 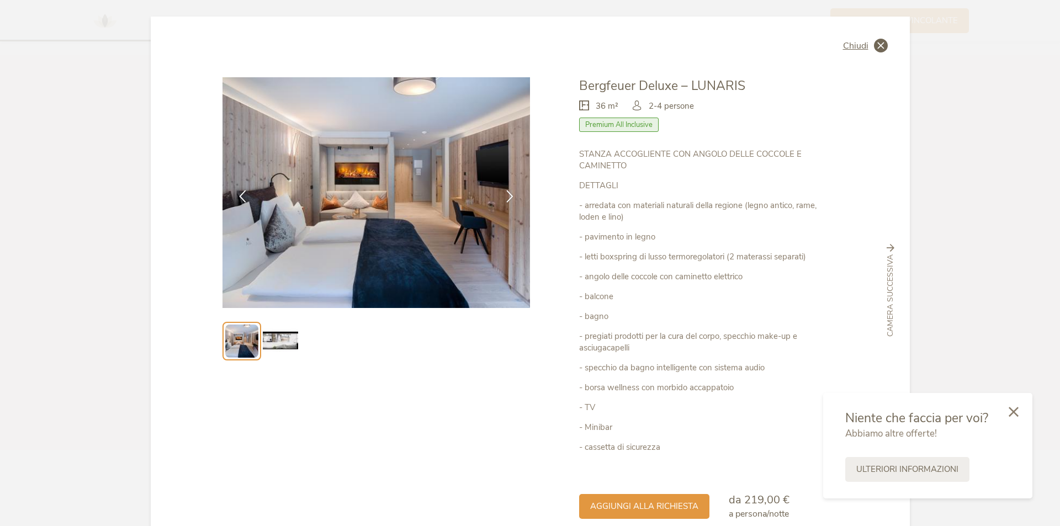 I want to click on p: - TV, so click(x=708, y=407).